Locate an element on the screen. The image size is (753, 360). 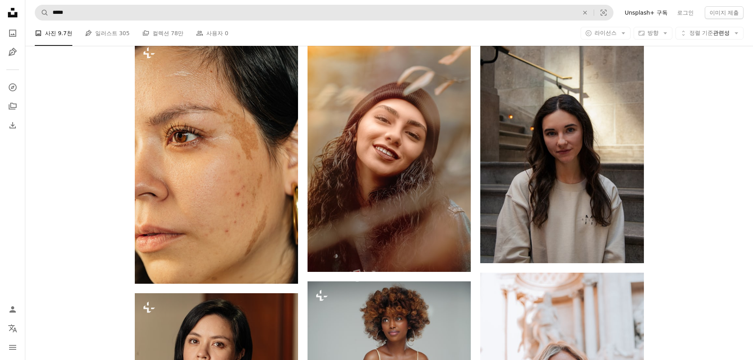
button: 정렬 기준관련성 is located at coordinates (709, 33).